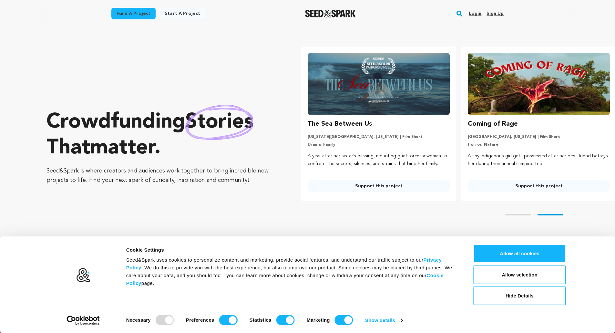 This screenshot has height=333, width=615. What do you see at coordinates (133, 14) in the screenshot?
I see `a: Fund a project` at bounding box center [133, 14].